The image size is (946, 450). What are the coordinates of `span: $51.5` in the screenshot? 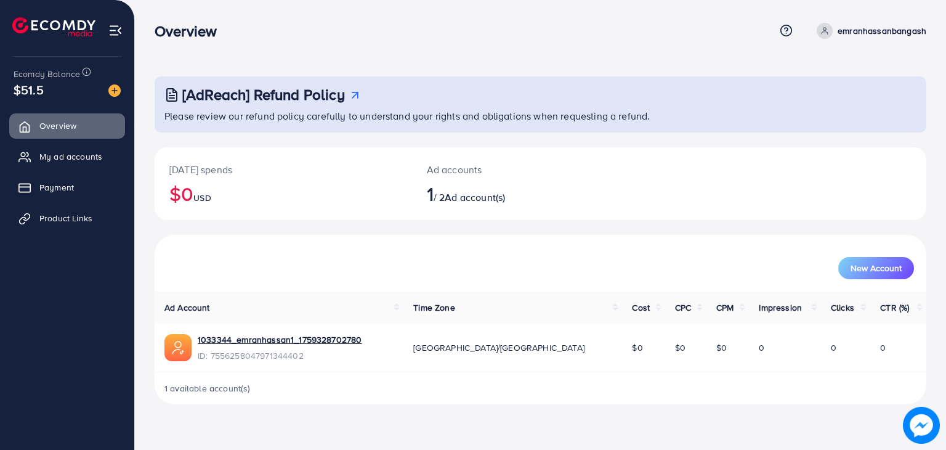 It's located at (28, 89).